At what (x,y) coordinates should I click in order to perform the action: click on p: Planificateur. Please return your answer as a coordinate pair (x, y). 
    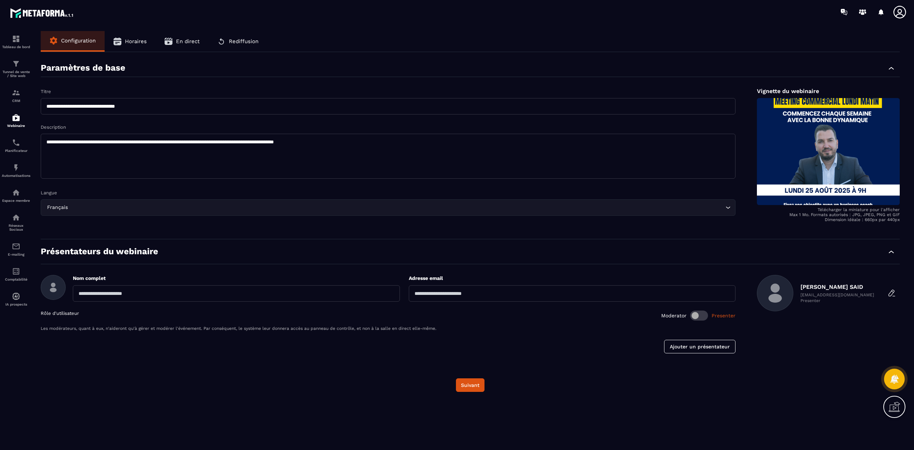
    Looking at the image, I should click on (16, 151).